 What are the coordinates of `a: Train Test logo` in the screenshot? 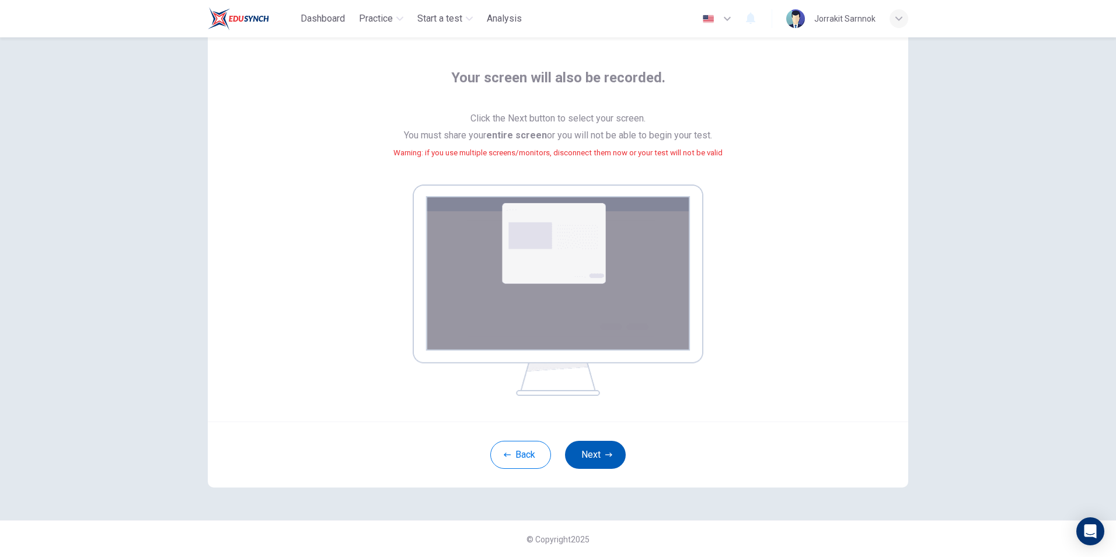 It's located at (252, 19).